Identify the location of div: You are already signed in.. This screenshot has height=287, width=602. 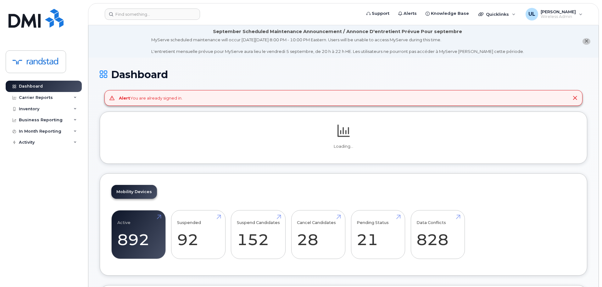
(151, 98).